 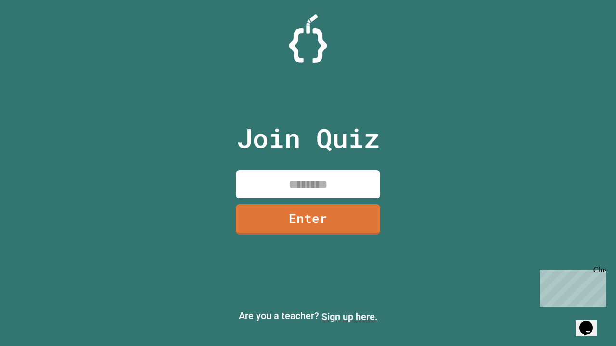 I want to click on a: Enter, so click(x=308, y=219).